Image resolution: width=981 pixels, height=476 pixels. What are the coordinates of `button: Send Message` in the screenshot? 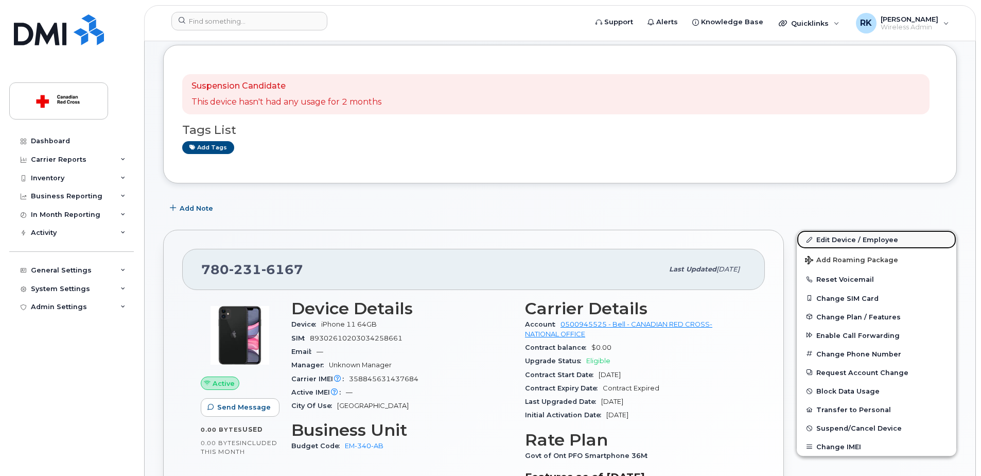 It's located at (240, 407).